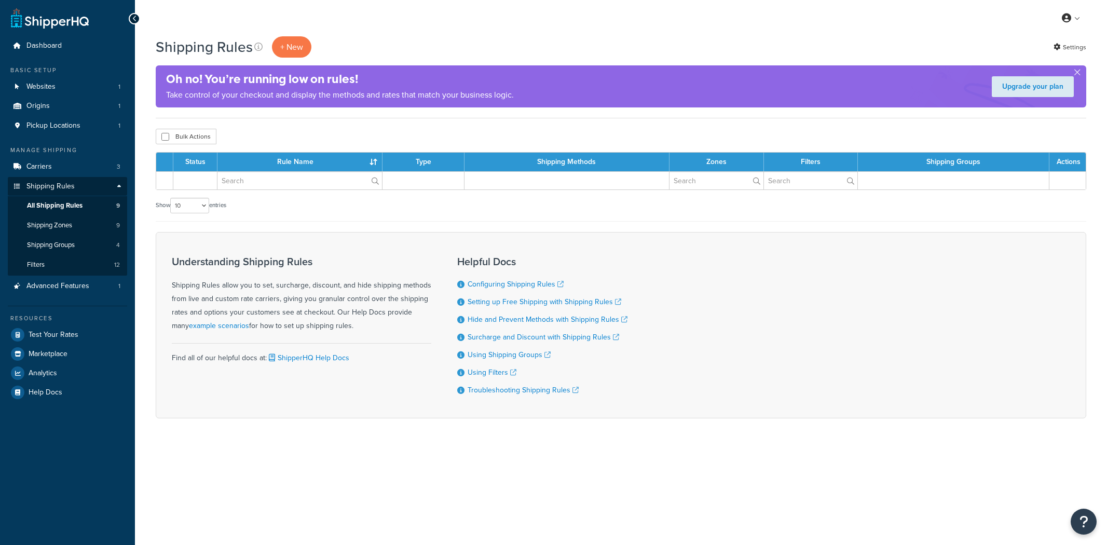  Describe the element at coordinates (195, 162) in the screenshot. I see `th: Status` at that location.